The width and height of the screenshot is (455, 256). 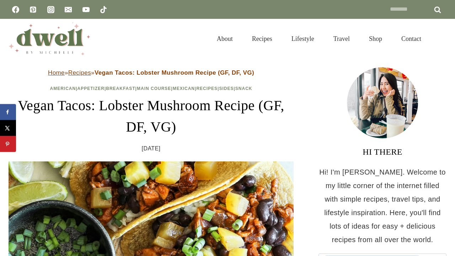 I want to click on a: Lifestyle, so click(x=303, y=39).